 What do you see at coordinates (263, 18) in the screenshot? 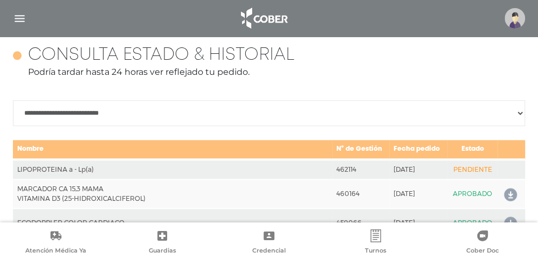
I see `img: logo_cober_home-white.png` at bounding box center [263, 18].